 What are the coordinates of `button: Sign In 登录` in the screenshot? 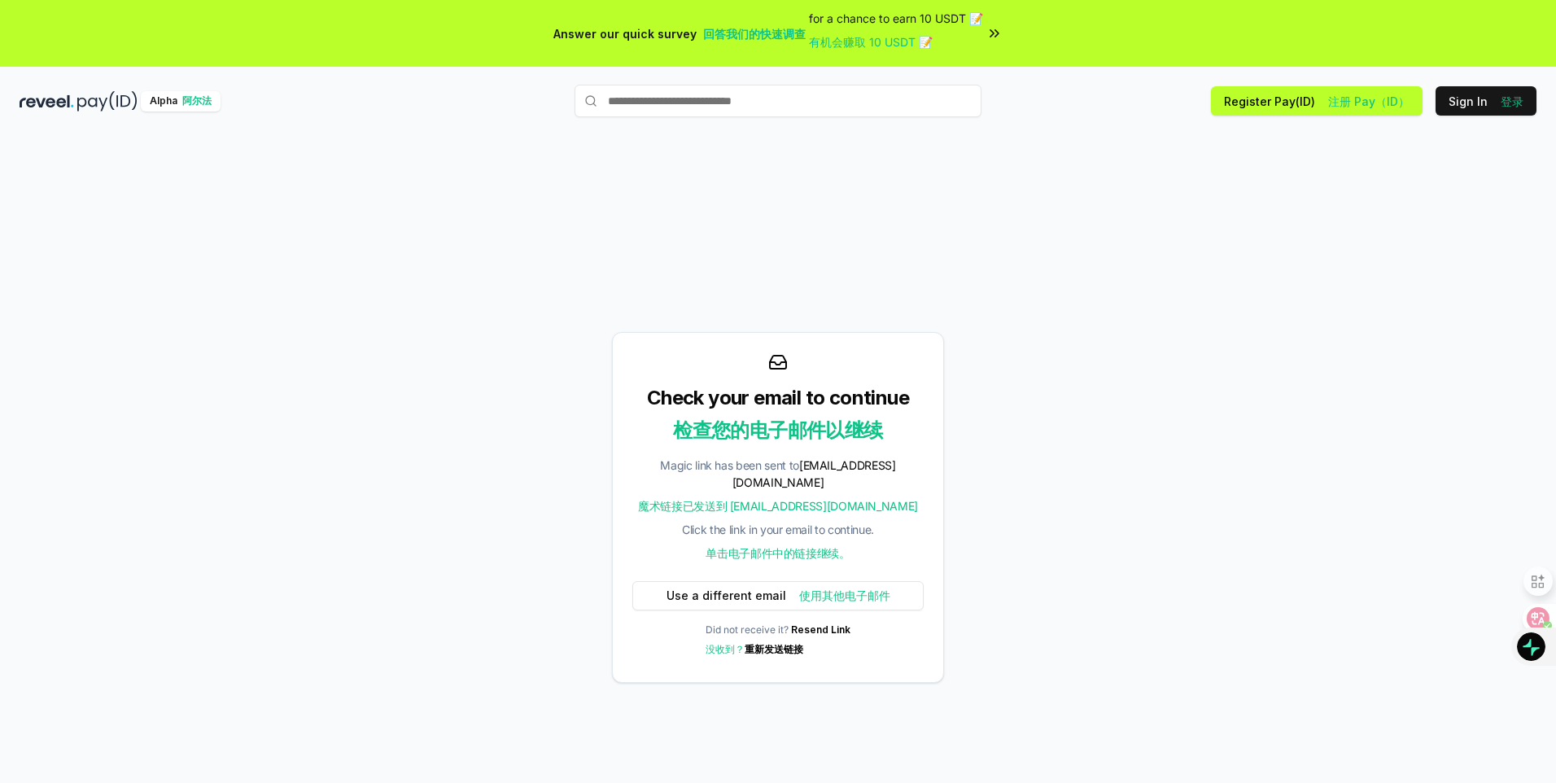 It's located at (1486, 101).